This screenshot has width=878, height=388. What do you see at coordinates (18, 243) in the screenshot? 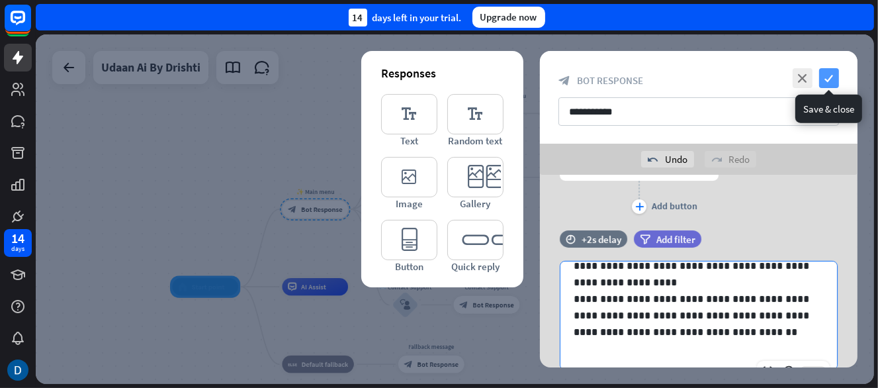
I see `a: 14 days` at bounding box center [18, 243].